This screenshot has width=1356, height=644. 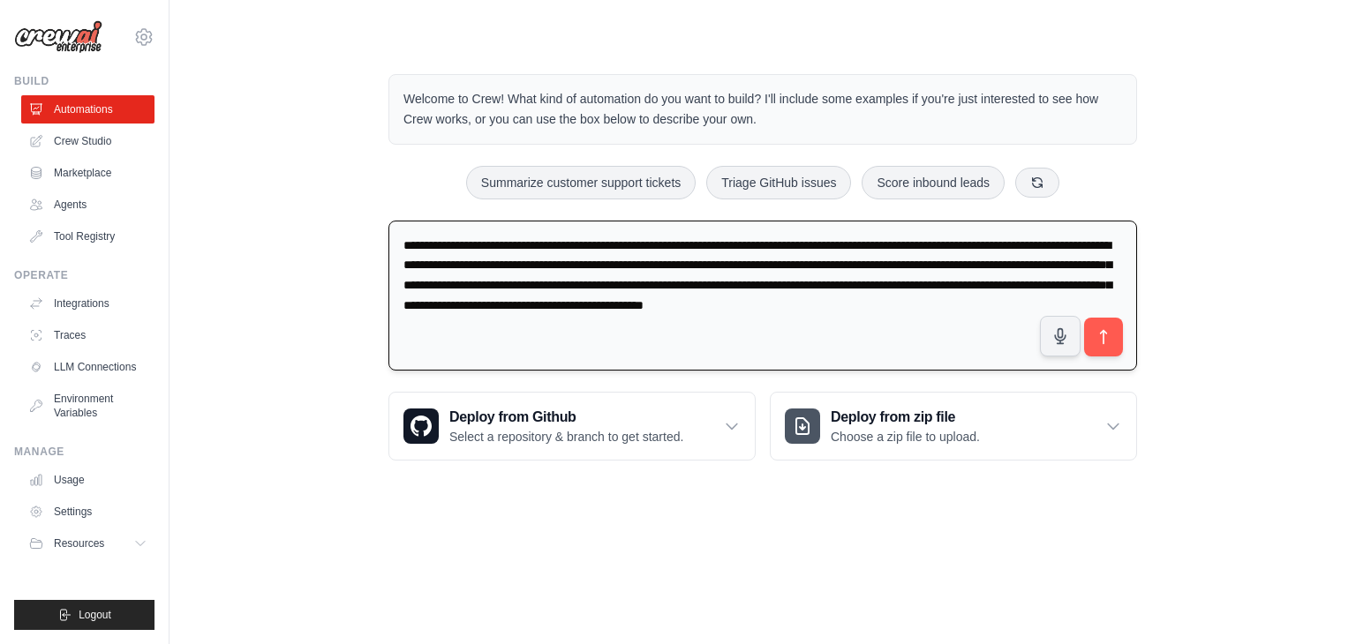 What do you see at coordinates (87, 141) in the screenshot?
I see `a: Crew Studio` at bounding box center [87, 141].